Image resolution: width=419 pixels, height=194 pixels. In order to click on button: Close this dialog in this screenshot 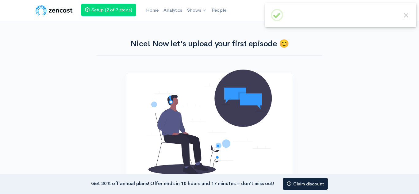, I will do `click(406, 15)`.